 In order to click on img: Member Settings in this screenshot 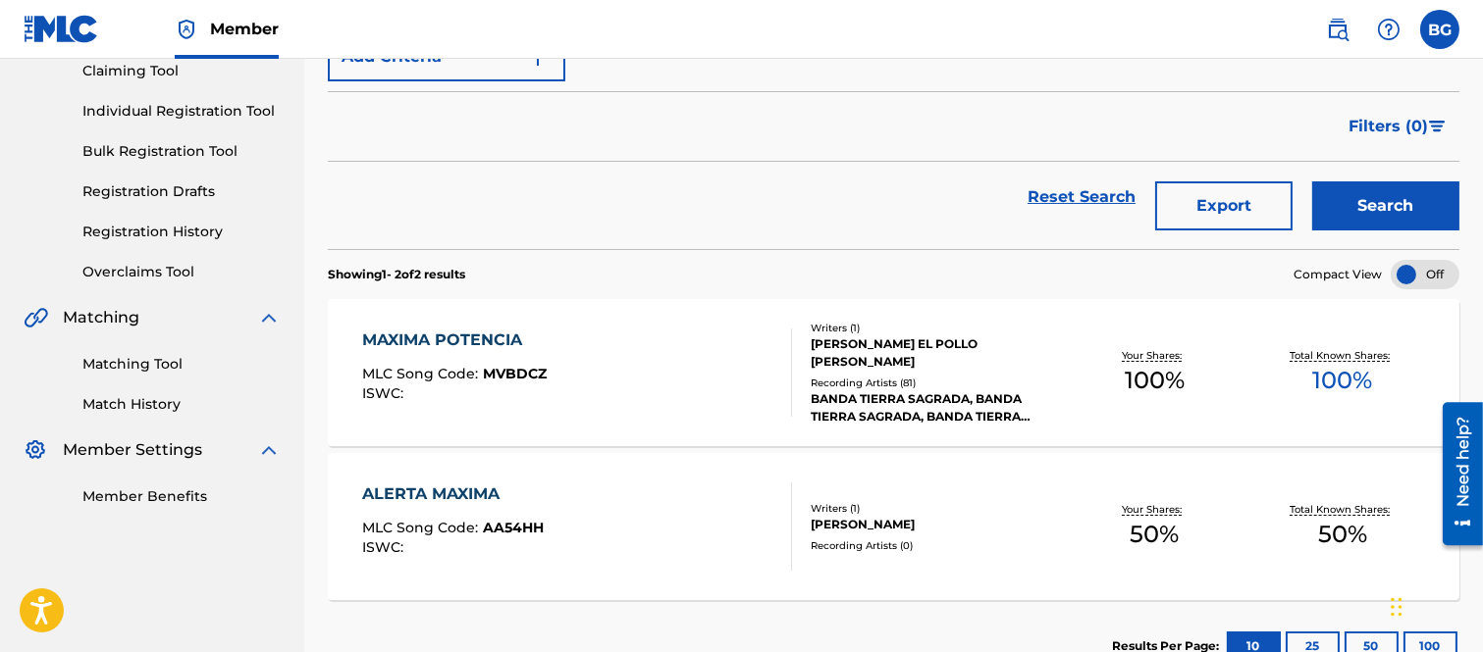, I will do `click(35, 450)`.